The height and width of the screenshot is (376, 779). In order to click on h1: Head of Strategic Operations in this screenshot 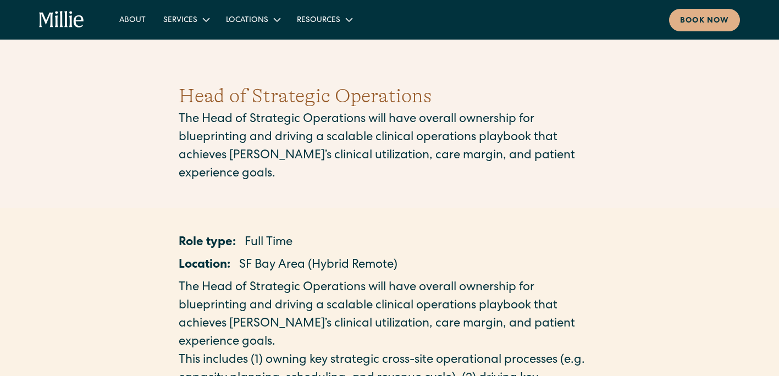, I will do `click(390, 96)`.